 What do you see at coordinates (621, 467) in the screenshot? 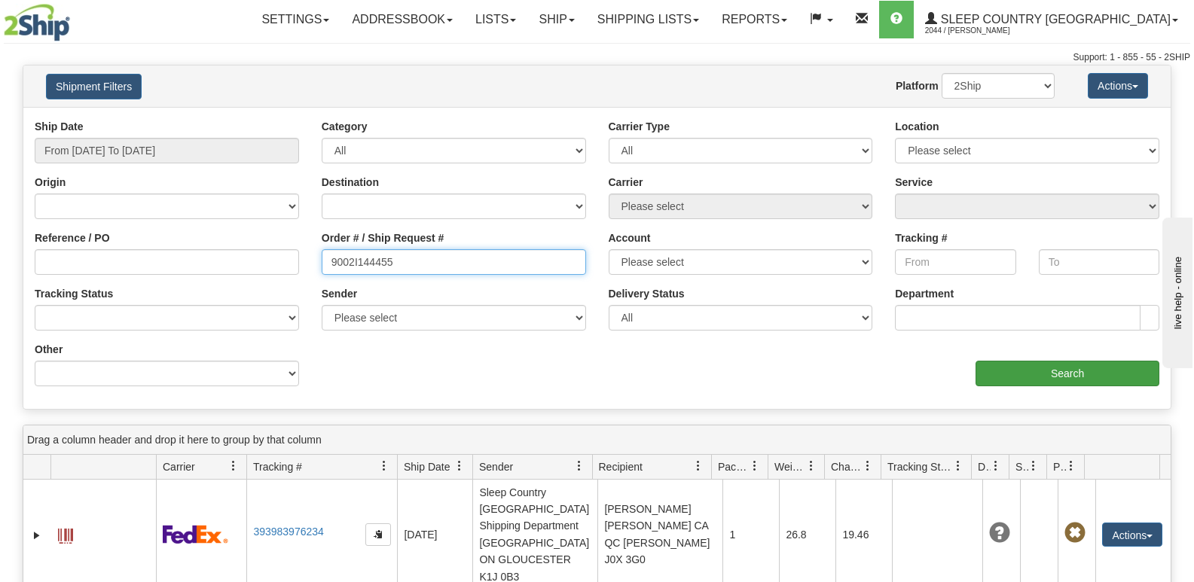
I see `span: Recipient` at bounding box center [621, 467].